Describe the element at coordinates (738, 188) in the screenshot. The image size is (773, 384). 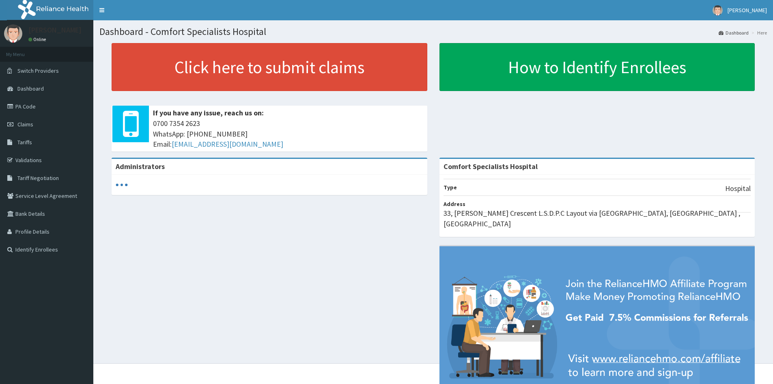
I see `p: Hospital` at that location.